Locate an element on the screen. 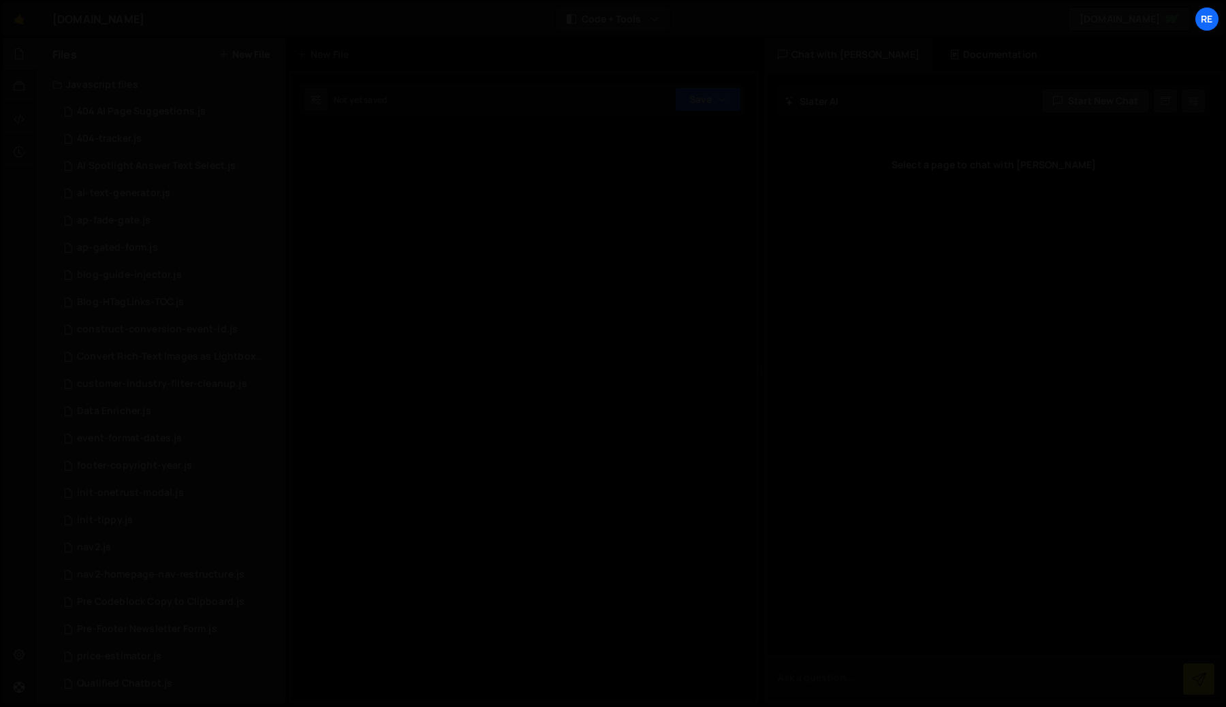 The width and height of the screenshot is (1226, 707). div: event-format-dates.js is located at coordinates (129, 439).